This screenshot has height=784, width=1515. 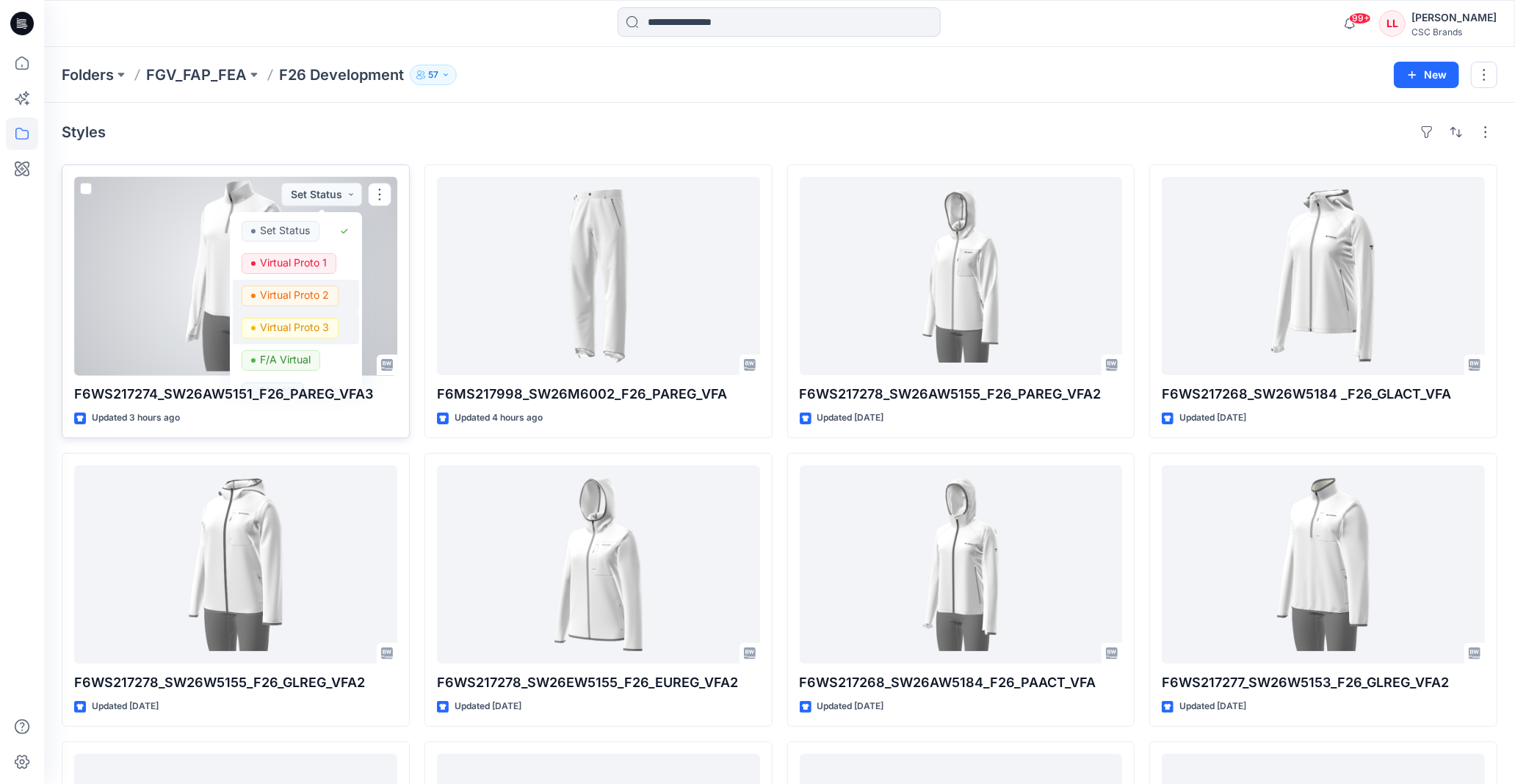 I want to click on span: 99+, so click(x=1361, y=18).